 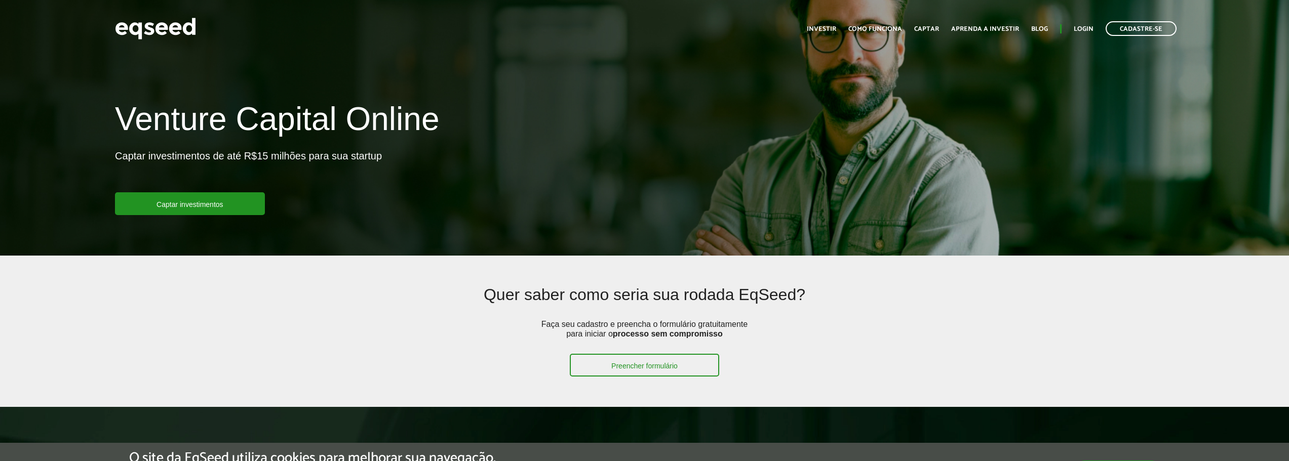 I want to click on img: EqSeed, so click(x=155, y=28).